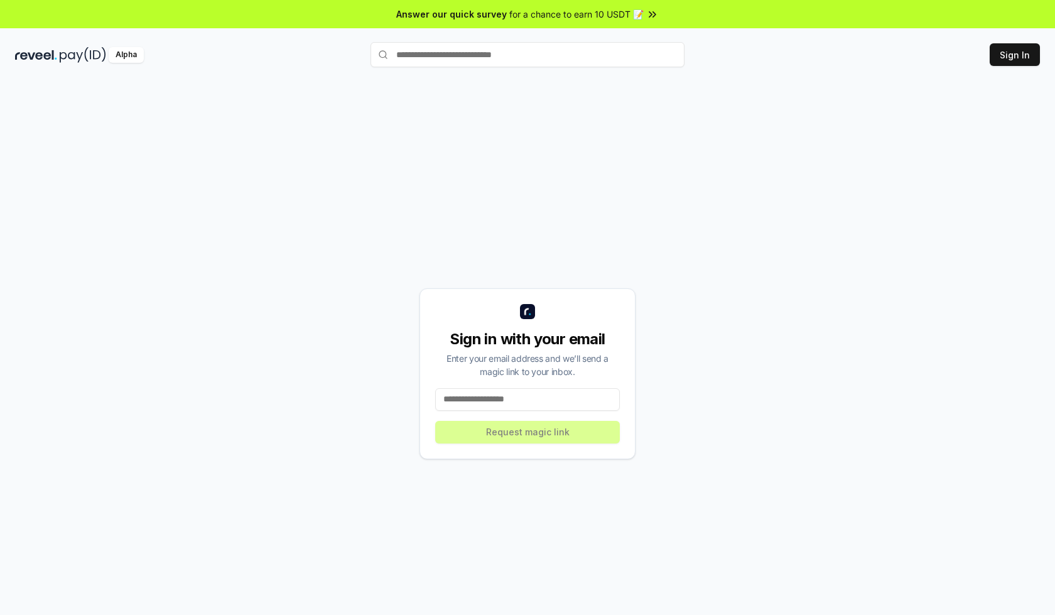 This screenshot has width=1055, height=615. What do you see at coordinates (528, 339) in the screenshot?
I see `div: Sign in with your email` at bounding box center [528, 339].